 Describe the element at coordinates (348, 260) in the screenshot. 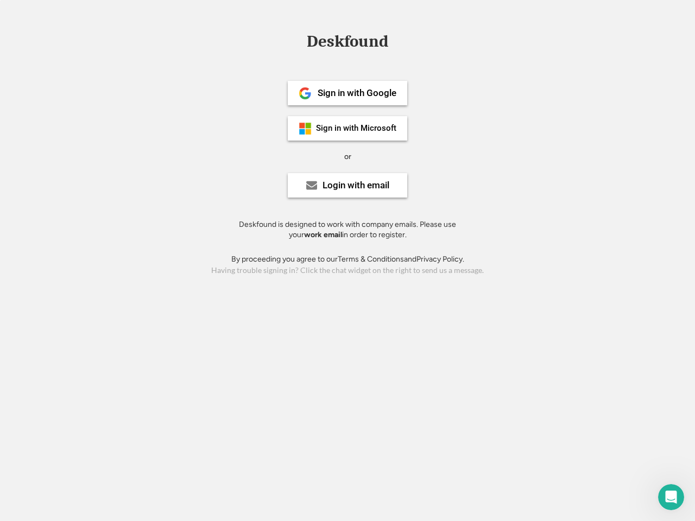

I see `div: By proceeding you agree to our and` at that location.